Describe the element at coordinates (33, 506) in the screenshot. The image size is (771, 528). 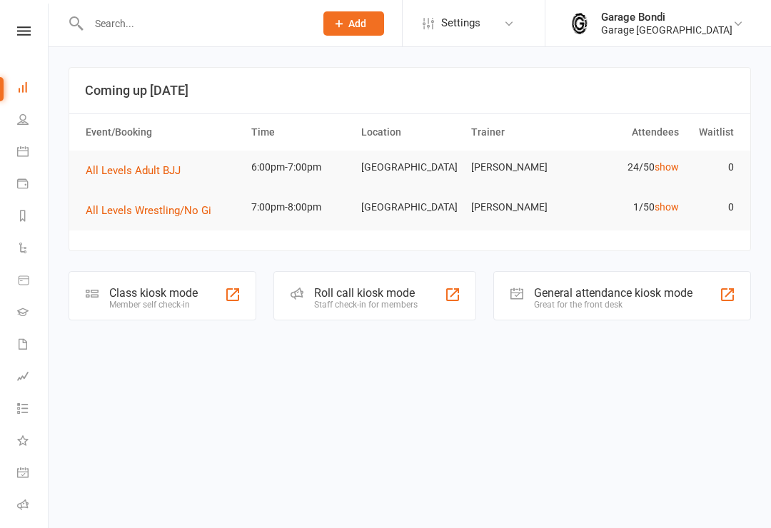
I see `a: Roll call kiosk mode` at that location.